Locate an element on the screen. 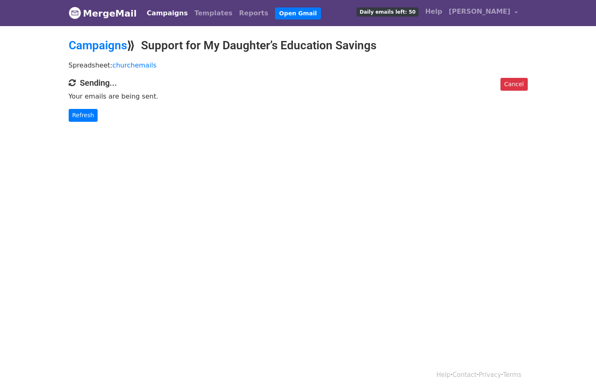 This screenshot has width=596, height=391. span: Daily emails left: 50 is located at coordinates (387, 12).